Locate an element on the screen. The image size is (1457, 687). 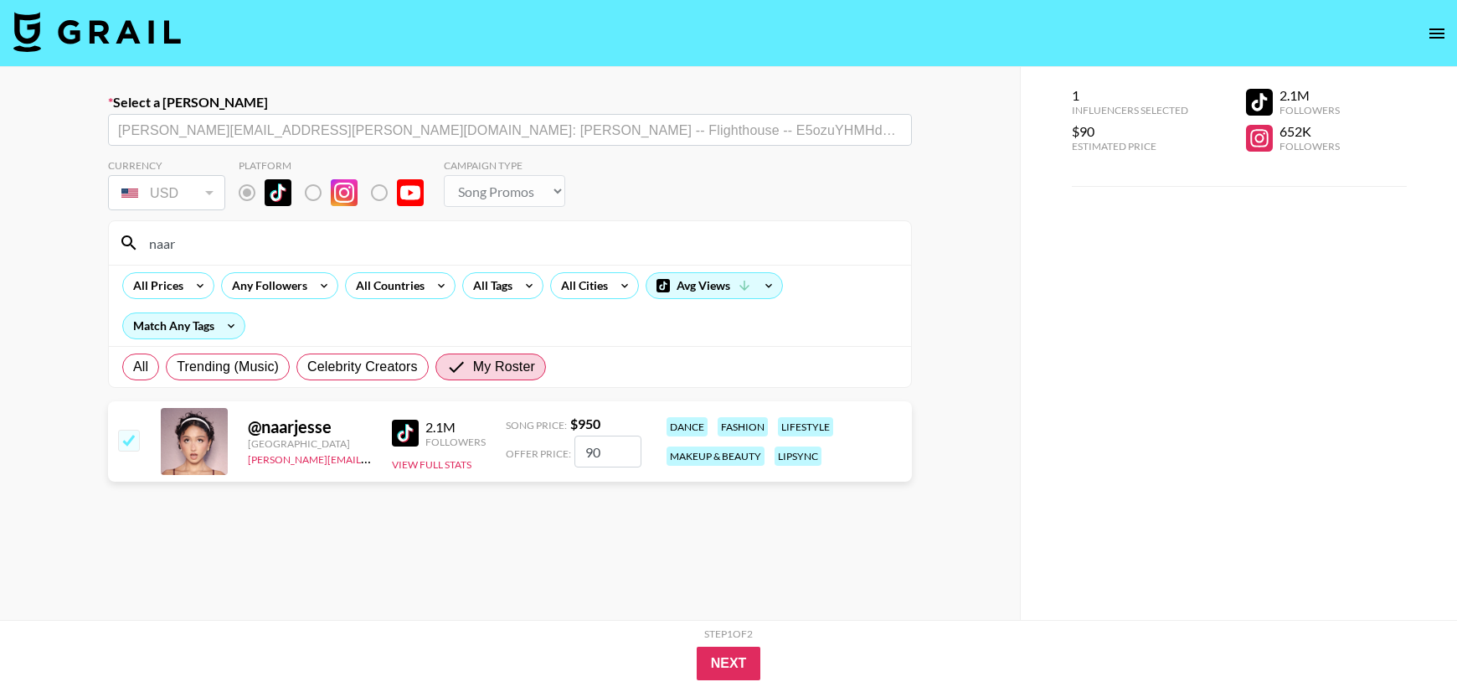
div: 652K is located at coordinates (1310, 132).